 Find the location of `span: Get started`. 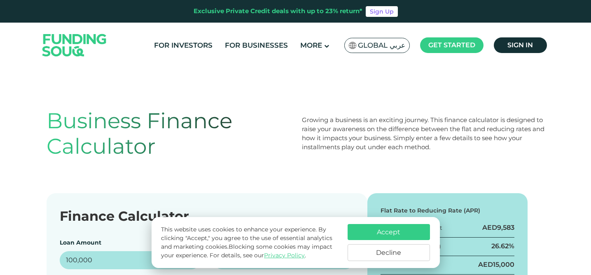

span: Get started is located at coordinates (452, 45).